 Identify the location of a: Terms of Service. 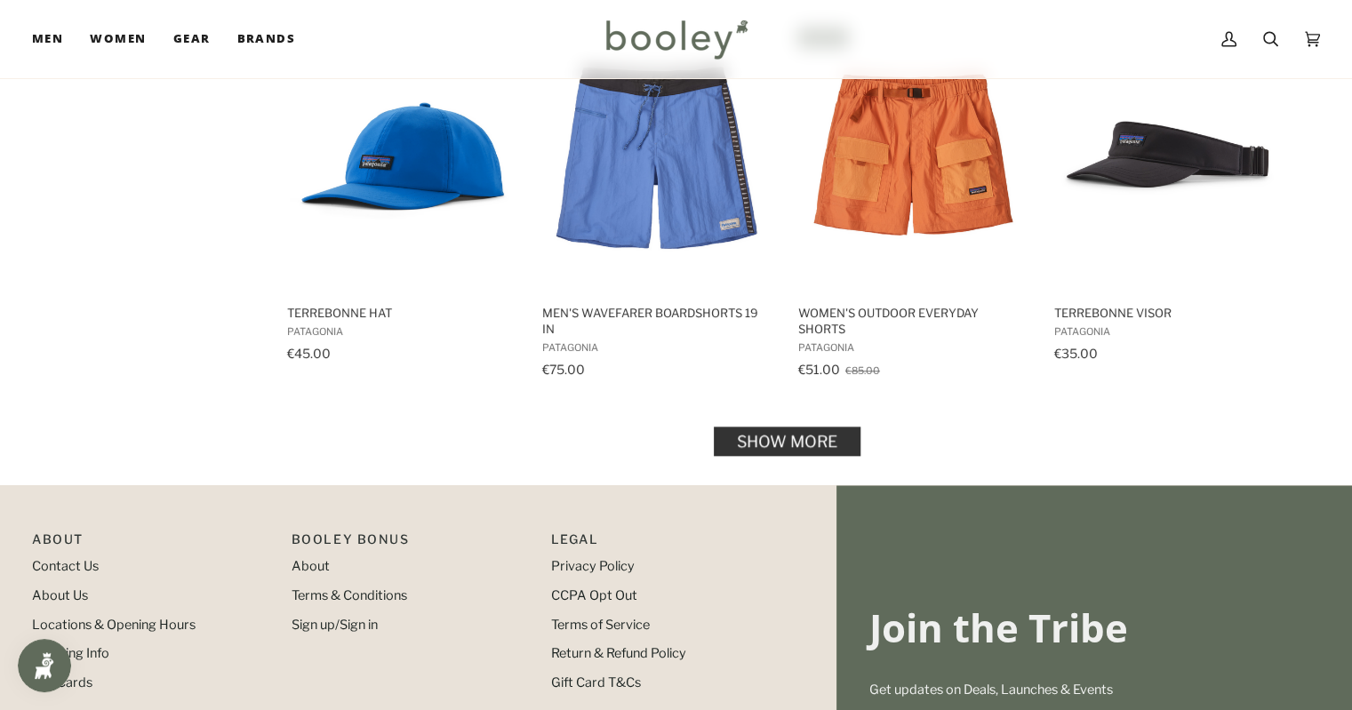
(600, 625).